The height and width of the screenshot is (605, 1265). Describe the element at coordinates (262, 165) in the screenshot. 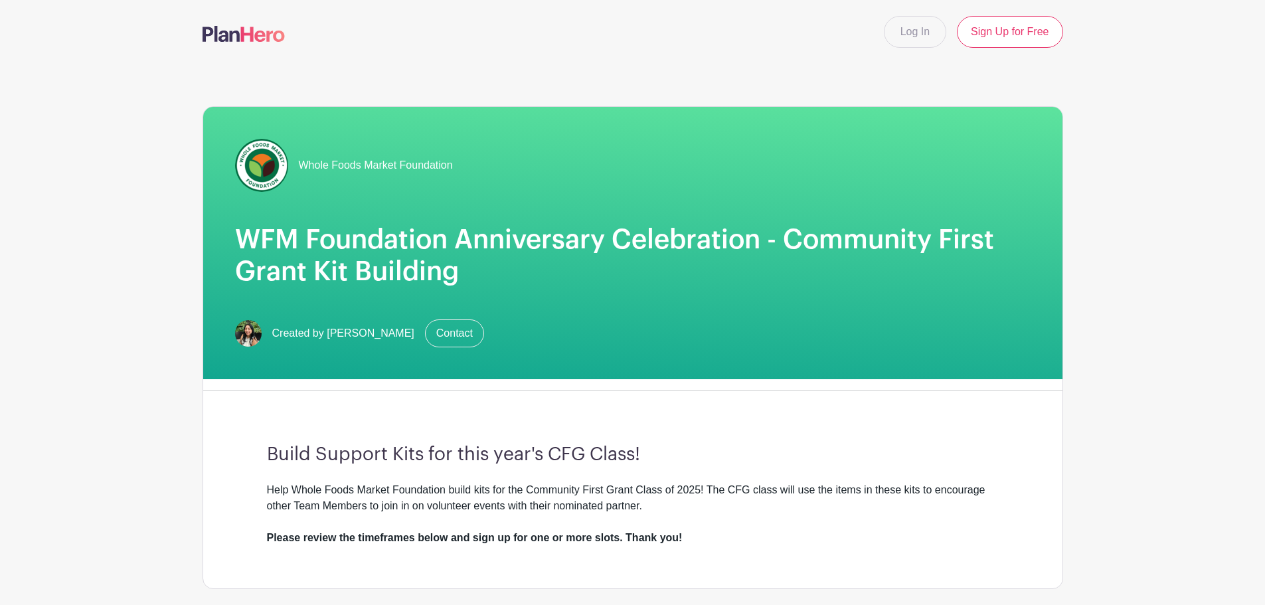

I see `img: wfmf_primary_badge_4c.png` at that location.